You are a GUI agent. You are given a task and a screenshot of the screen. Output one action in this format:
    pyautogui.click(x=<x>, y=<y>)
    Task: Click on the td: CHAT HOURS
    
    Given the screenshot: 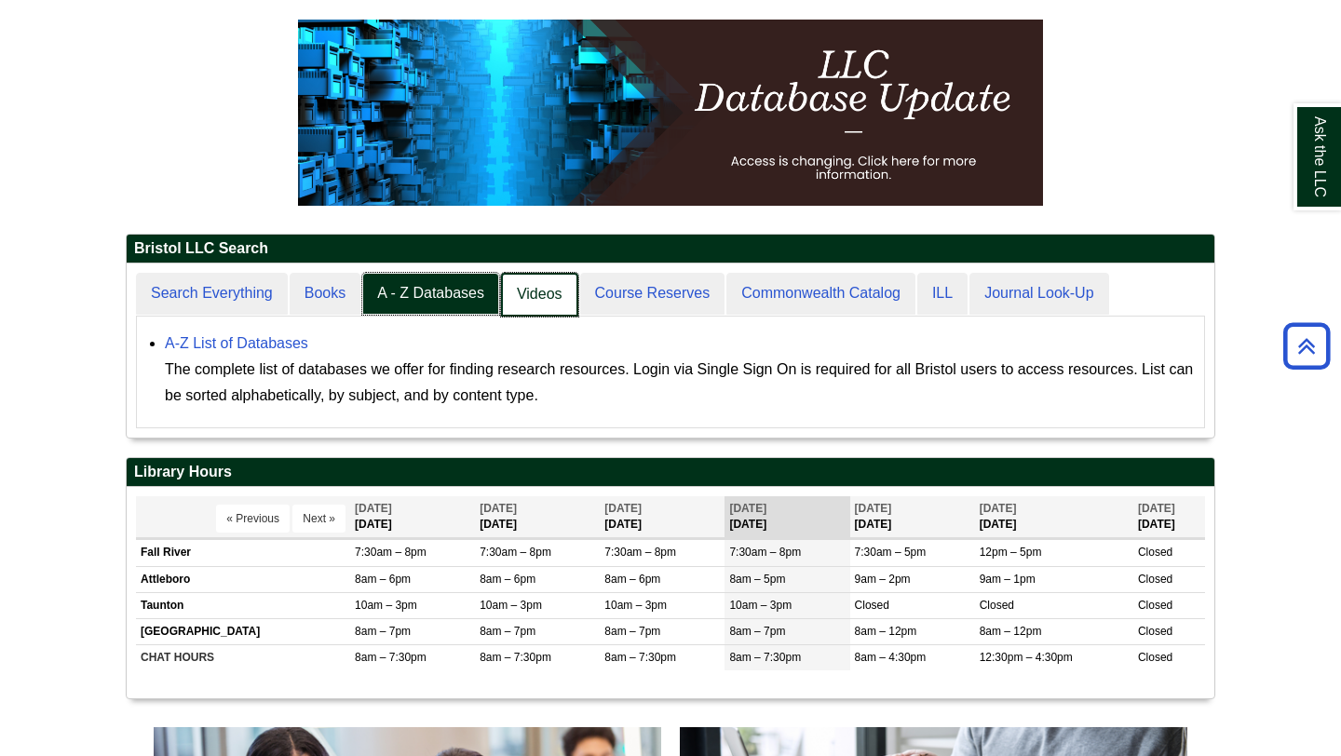 What is the action you would take?
    pyautogui.click(x=243, y=657)
    